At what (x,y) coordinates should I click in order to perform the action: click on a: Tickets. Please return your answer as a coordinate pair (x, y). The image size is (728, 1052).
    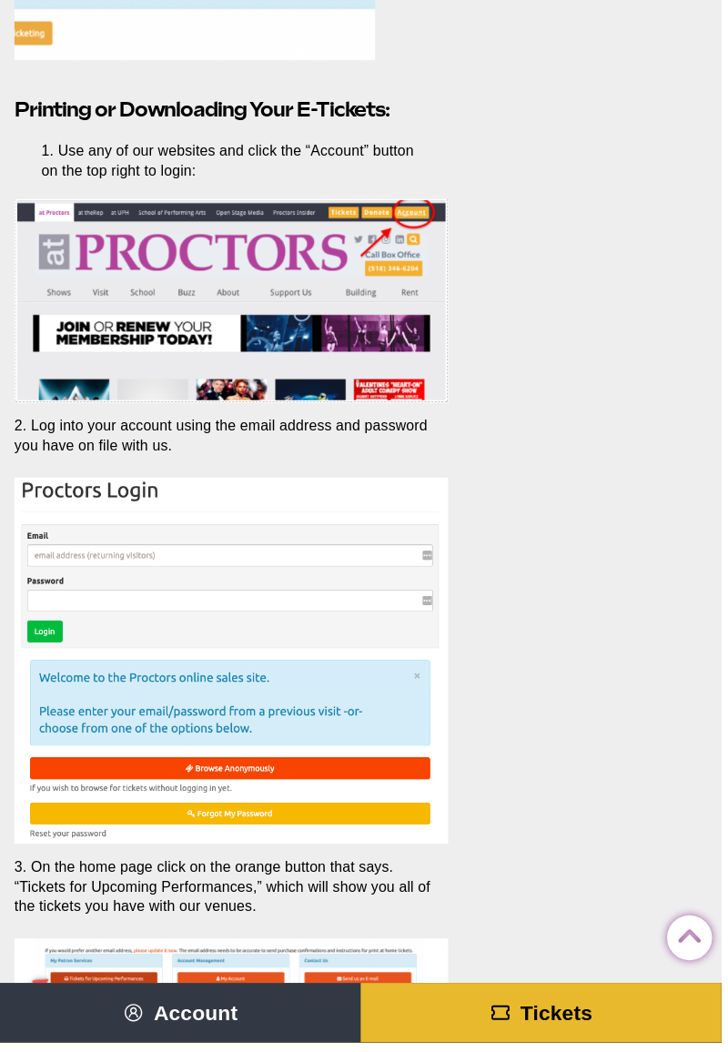
    Looking at the image, I should click on (546, 1022).